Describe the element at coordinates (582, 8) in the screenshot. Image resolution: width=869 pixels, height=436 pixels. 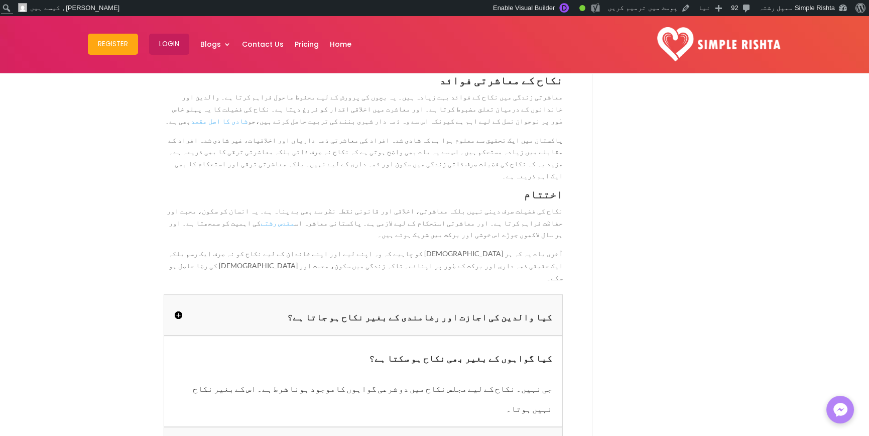
I see `div: Good` at that location.